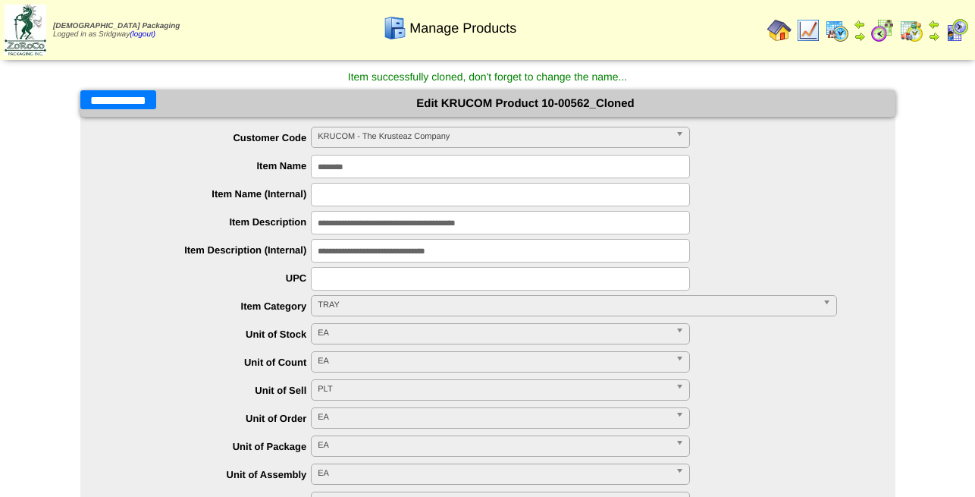 The height and width of the screenshot is (497, 975). Describe the element at coordinates (211, 446) in the screenshot. I see `label: Unit of Package` at that location.